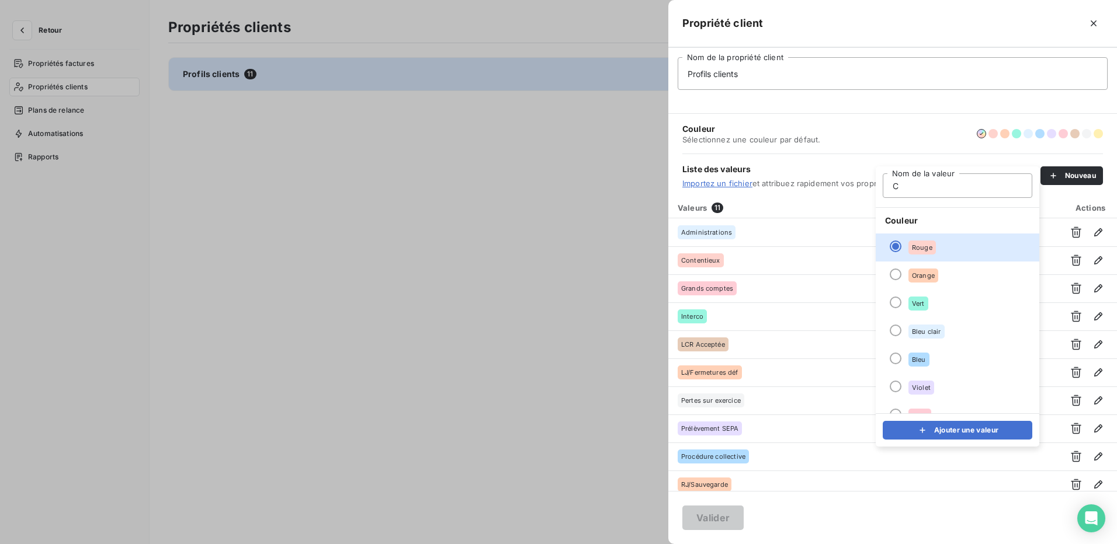 The height and width of the screenshot is (544, 1117). I want to click on span: Grands comptes, so click(707, 289).